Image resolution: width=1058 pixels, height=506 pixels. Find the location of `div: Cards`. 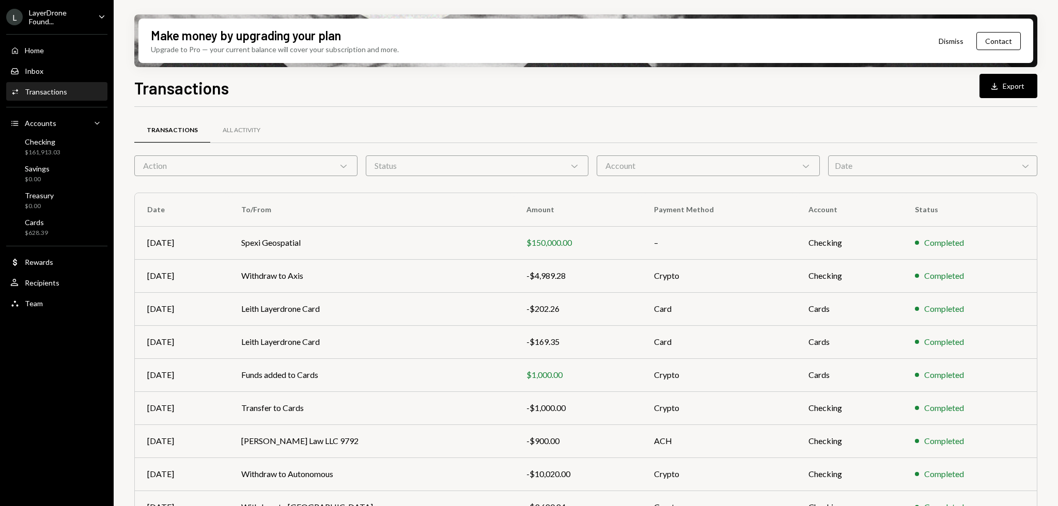

div: Cards is located at coordinates (36, 222).